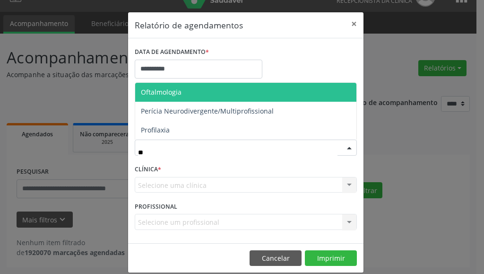 This screenshot has height=274, width=484. What do you see at coordinates (155, 130) in the screenshot?
I see `span: Profilaxia` at bounding box center [155, 130].